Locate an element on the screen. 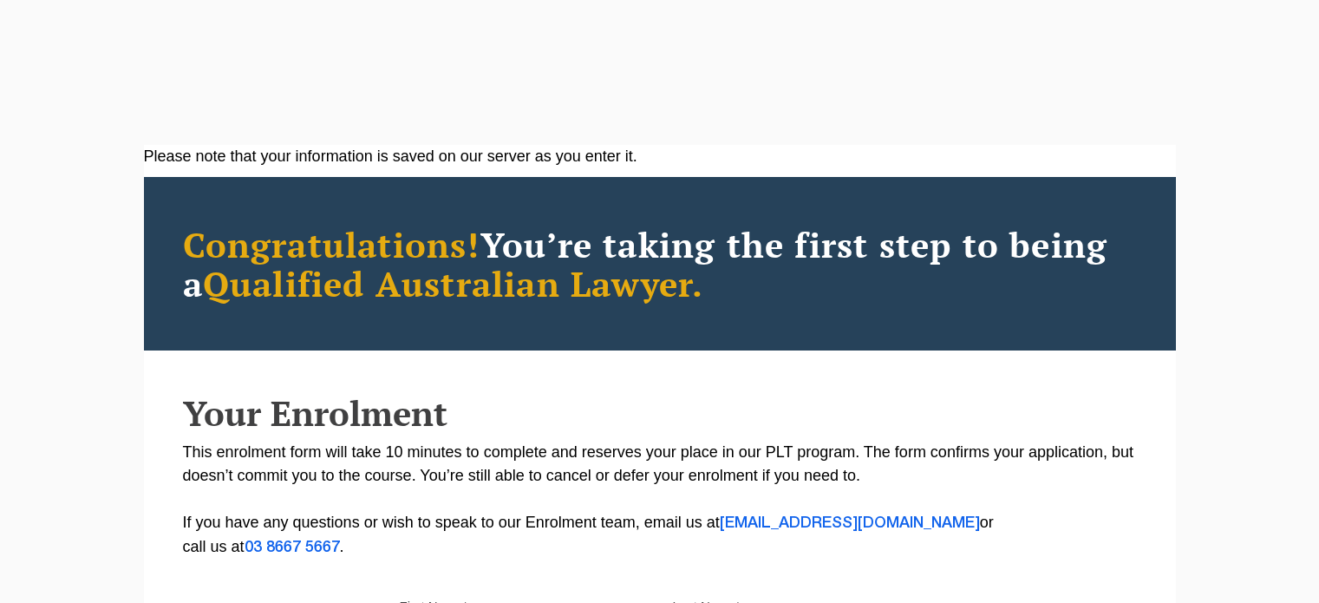 The width and height of the screenshot is (1319, 603). h2: You’re taking the first step to being a is located at coordinates (660, 264).